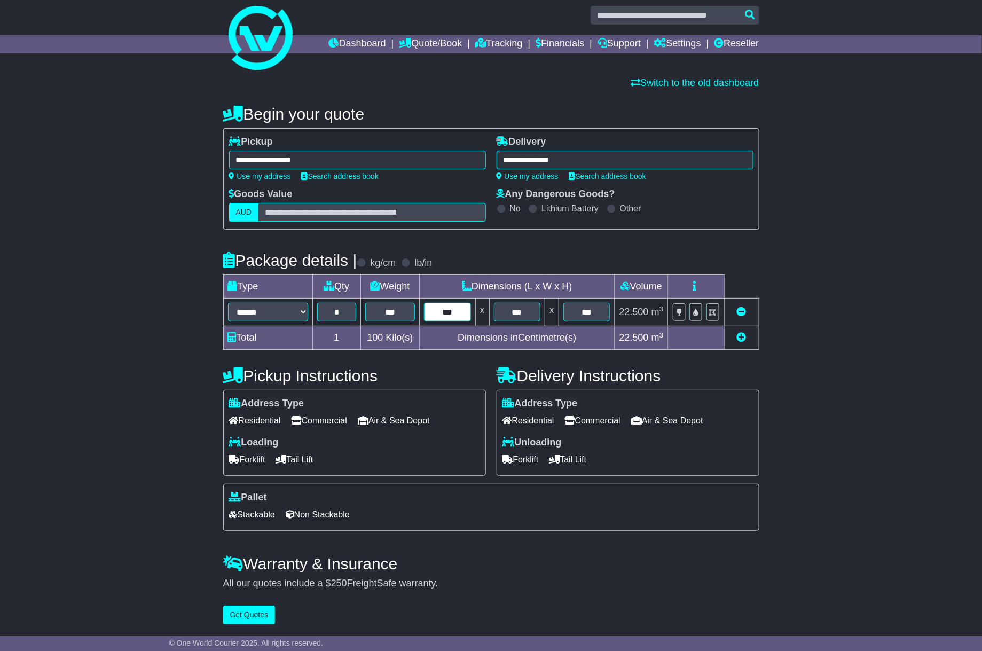 The width and height of the screenshot is (982, 651). I want to click on td: Dimensions in Centimetre(s), so click(517, 338).